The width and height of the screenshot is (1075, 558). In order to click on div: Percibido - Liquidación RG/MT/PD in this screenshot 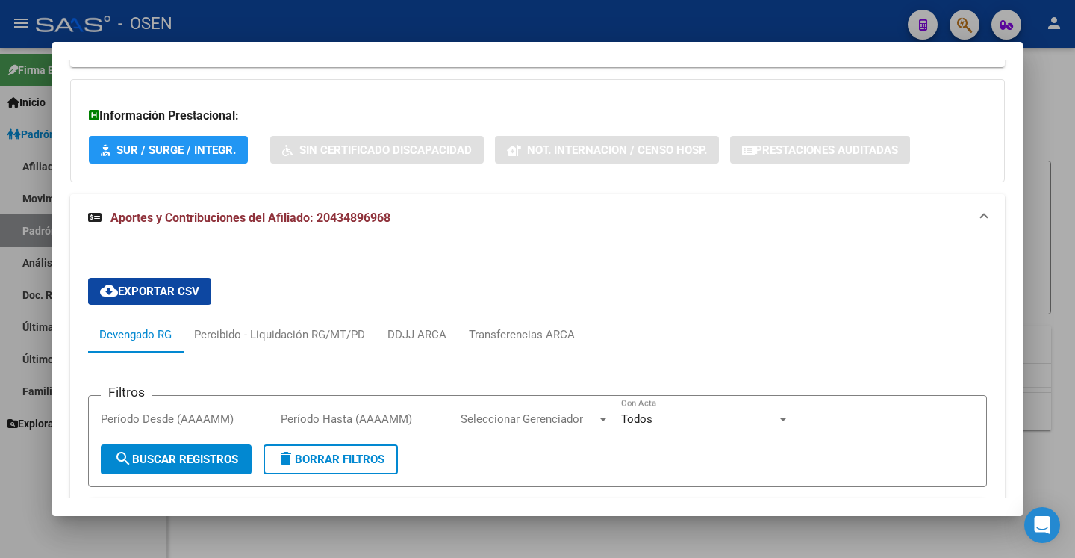, I will do `click(279, 335)`.